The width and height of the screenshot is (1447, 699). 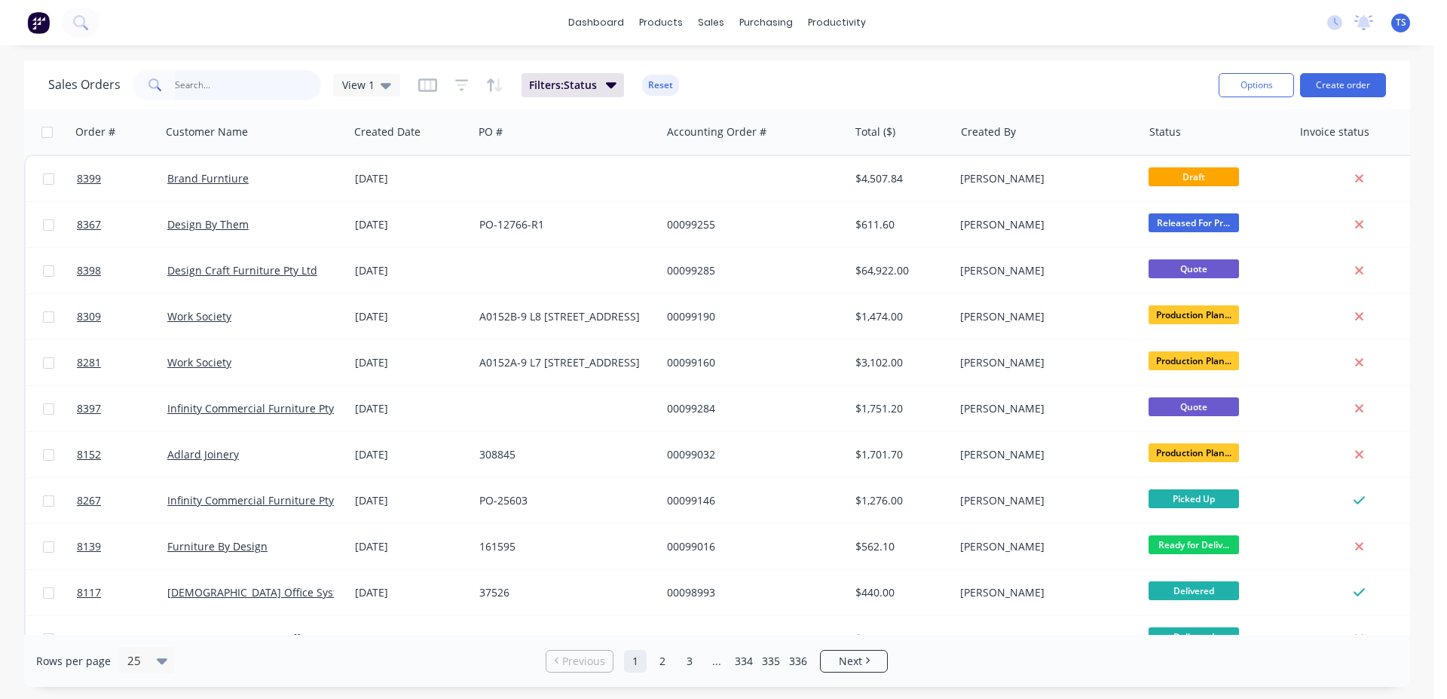 What do you see at coordinates (1165, 132) in the screenshot?
I see `div: Status` at bounding box center [1165, 132].